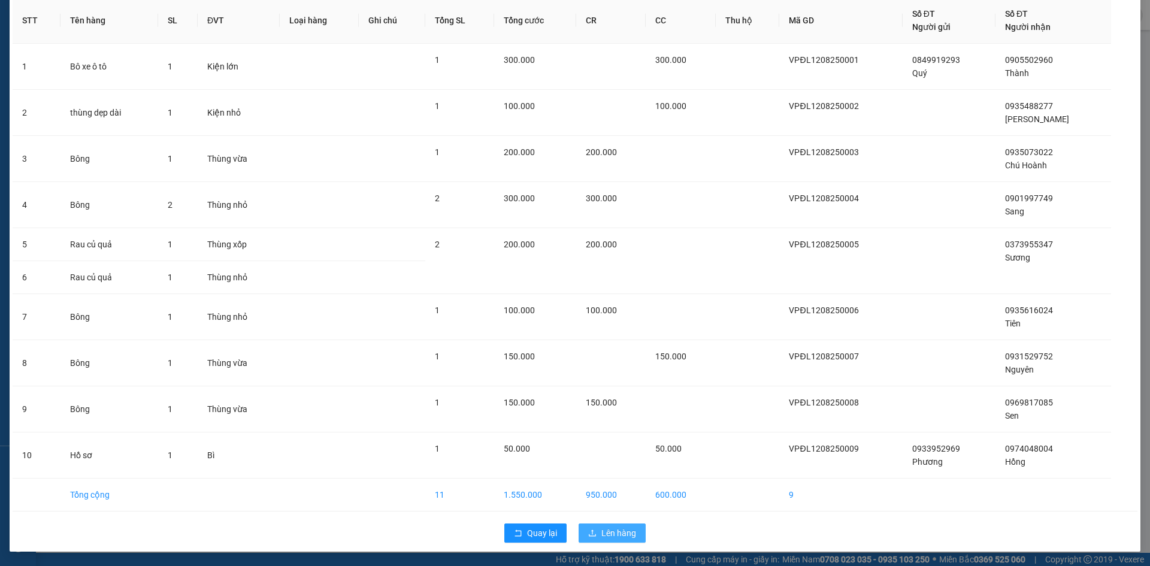 The image size is (1150, 566). What do you see at coordinates (459, 495) in the screenshot?
I see `td: 11` at bounding box center [459, 495].